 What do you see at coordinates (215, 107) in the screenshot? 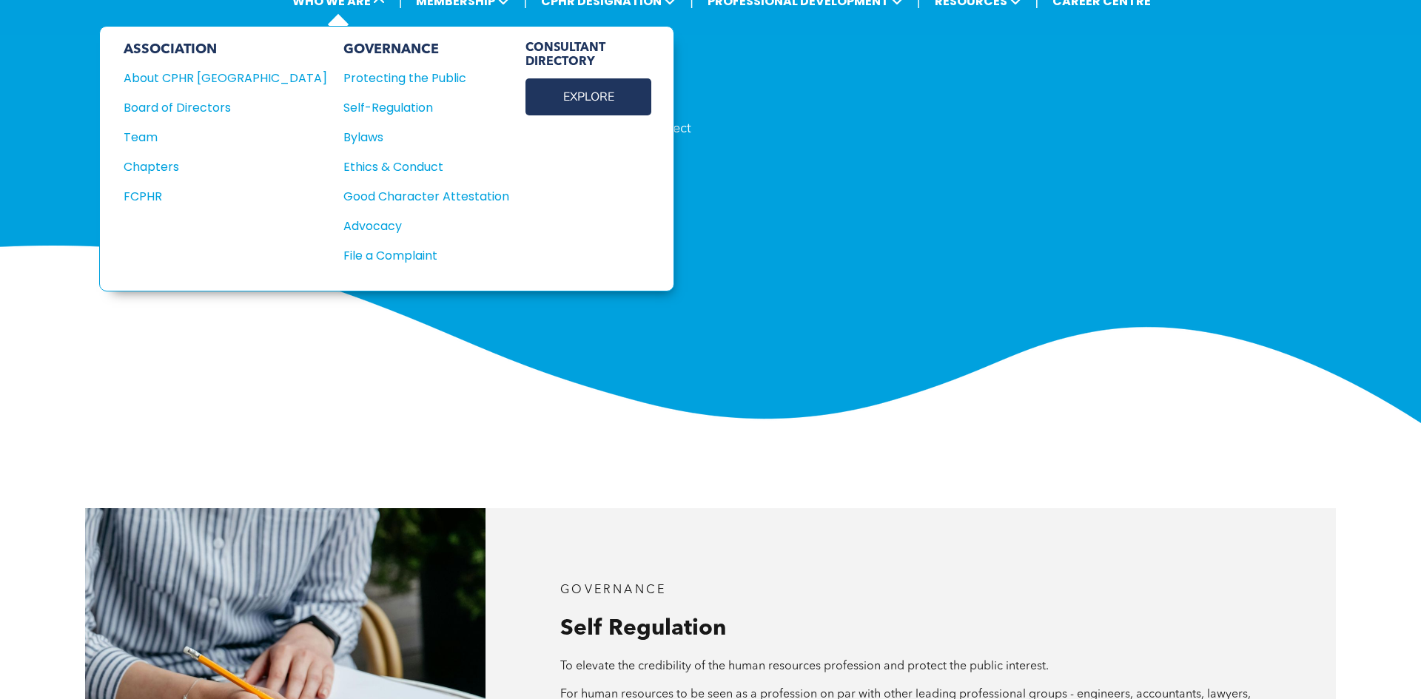
I see `div: Board of Directors` at bounding box center [215, 107].